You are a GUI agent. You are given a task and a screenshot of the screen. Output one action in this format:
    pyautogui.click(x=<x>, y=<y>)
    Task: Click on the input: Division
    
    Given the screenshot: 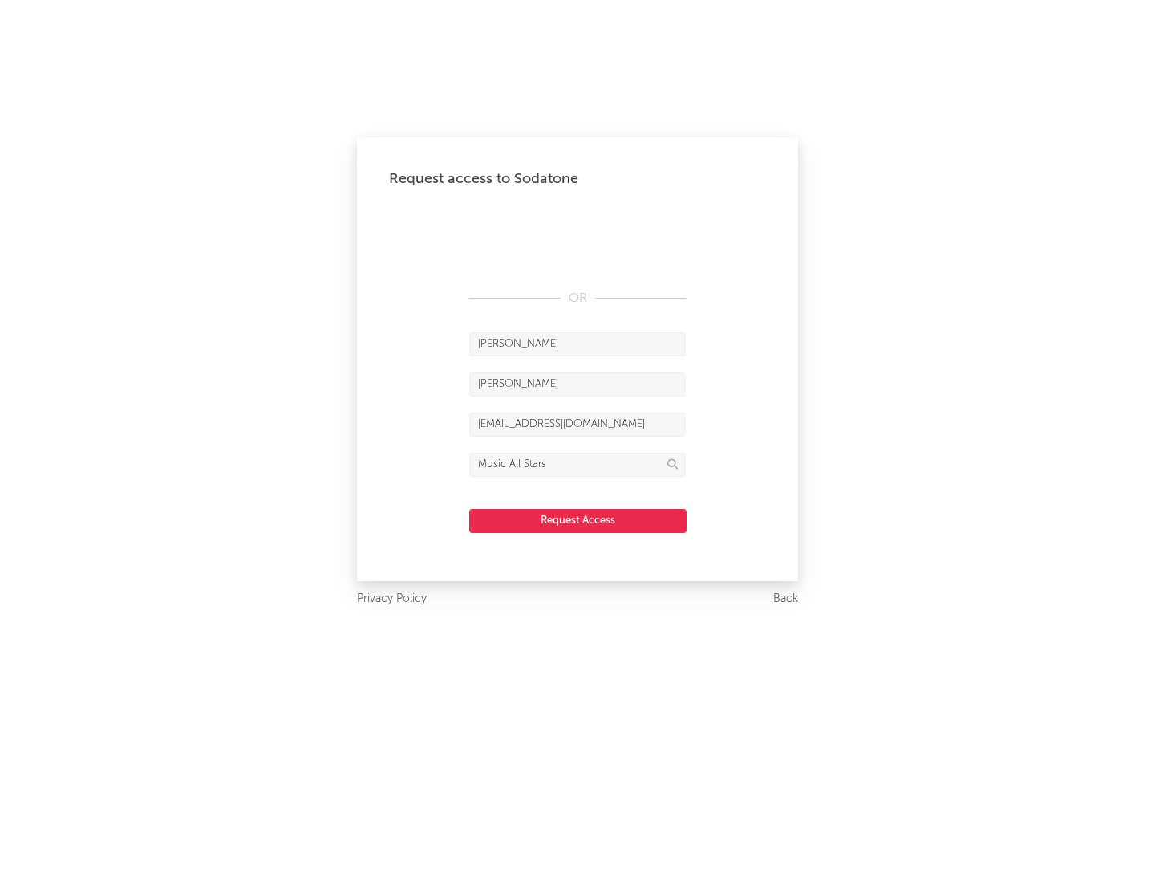 What is the action you would take?
    pyautogui.click(x=578, y=465)
    